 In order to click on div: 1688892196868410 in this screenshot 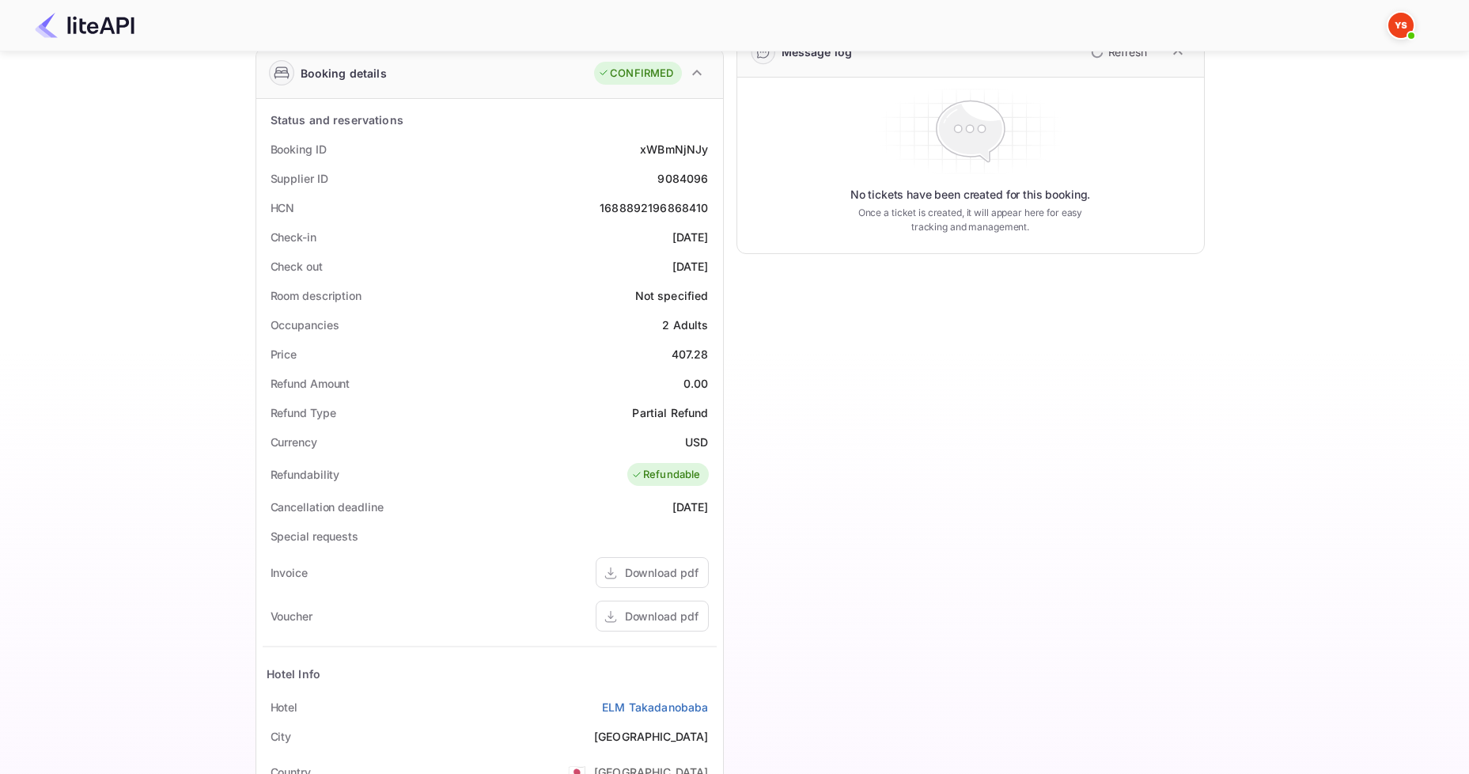, I will do `click(653, 207)`.